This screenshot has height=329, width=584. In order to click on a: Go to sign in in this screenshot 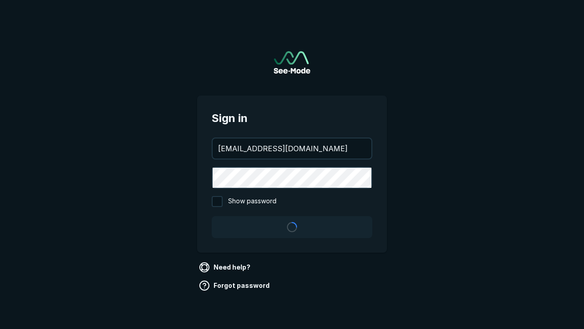, I will do `click(292, 62)`.